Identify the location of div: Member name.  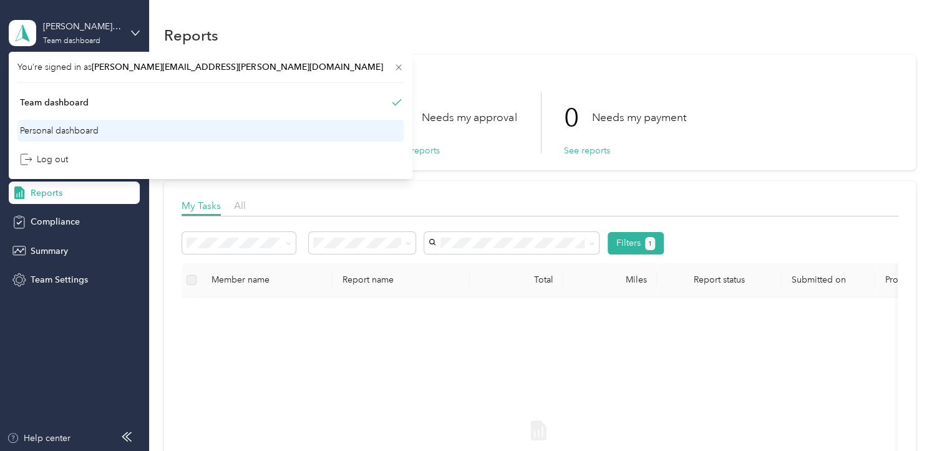
(267, 280).